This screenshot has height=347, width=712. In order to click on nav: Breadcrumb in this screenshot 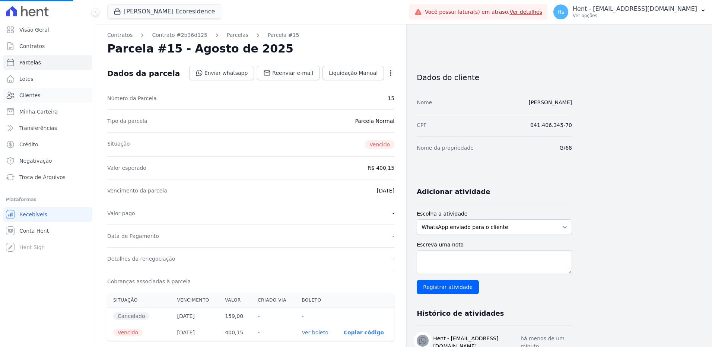, I will do `click(251, 35)`.